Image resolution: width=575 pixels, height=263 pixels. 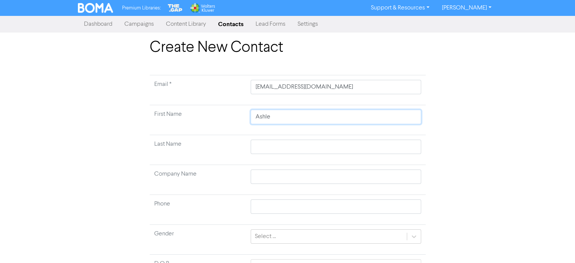 I want to click on td: Required, so click(x=198, y=90).